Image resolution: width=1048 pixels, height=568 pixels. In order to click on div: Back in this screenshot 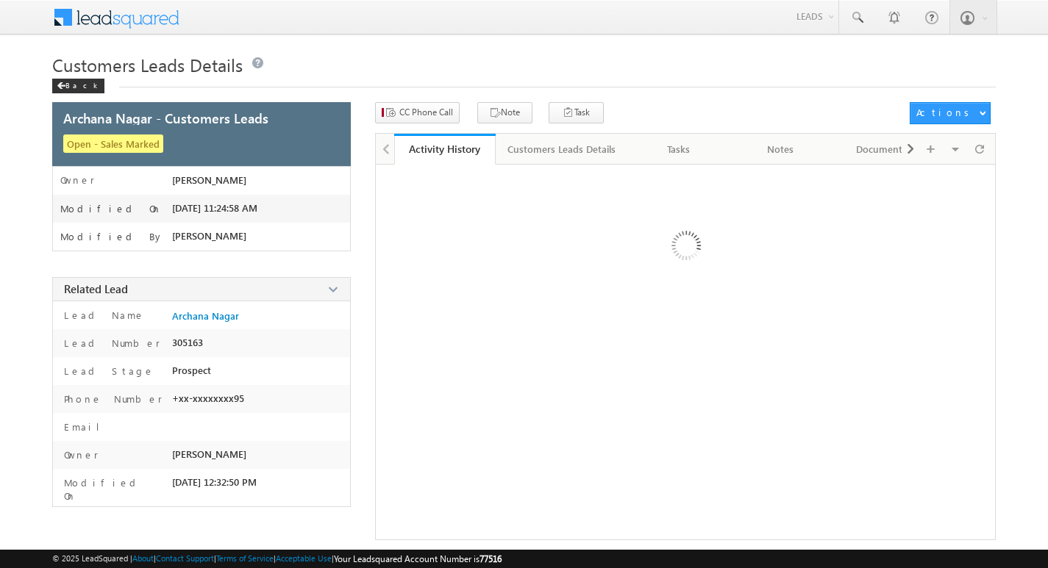, I will do `click(78, 86)`.